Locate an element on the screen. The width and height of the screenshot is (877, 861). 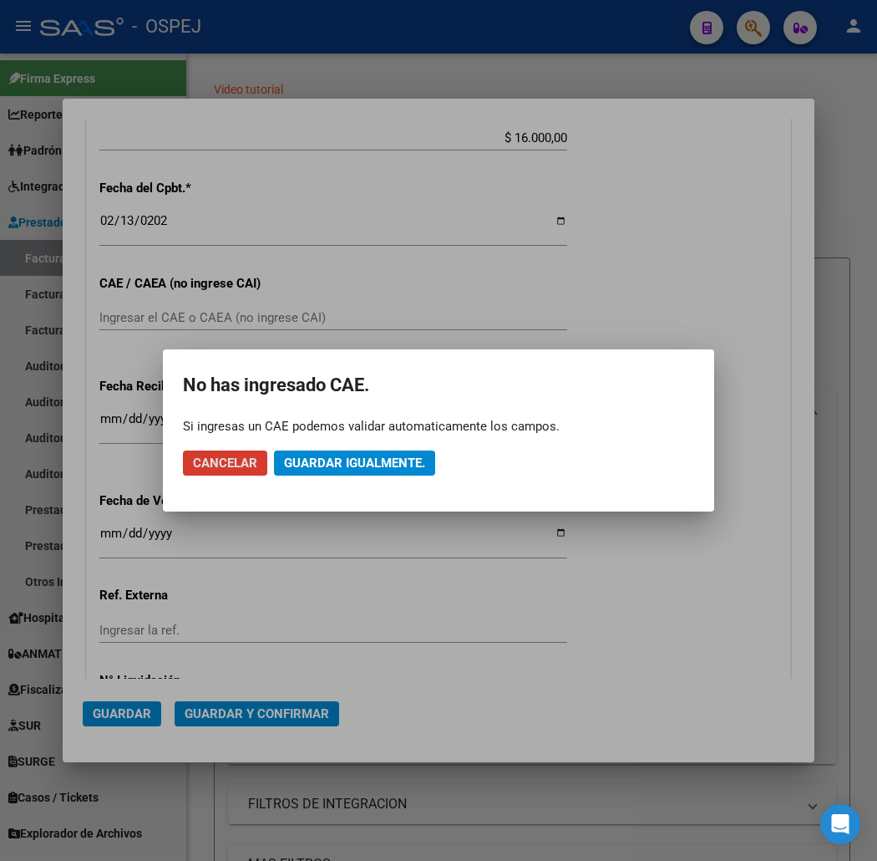
span: Cancelar is located at coordinates (225, 463).